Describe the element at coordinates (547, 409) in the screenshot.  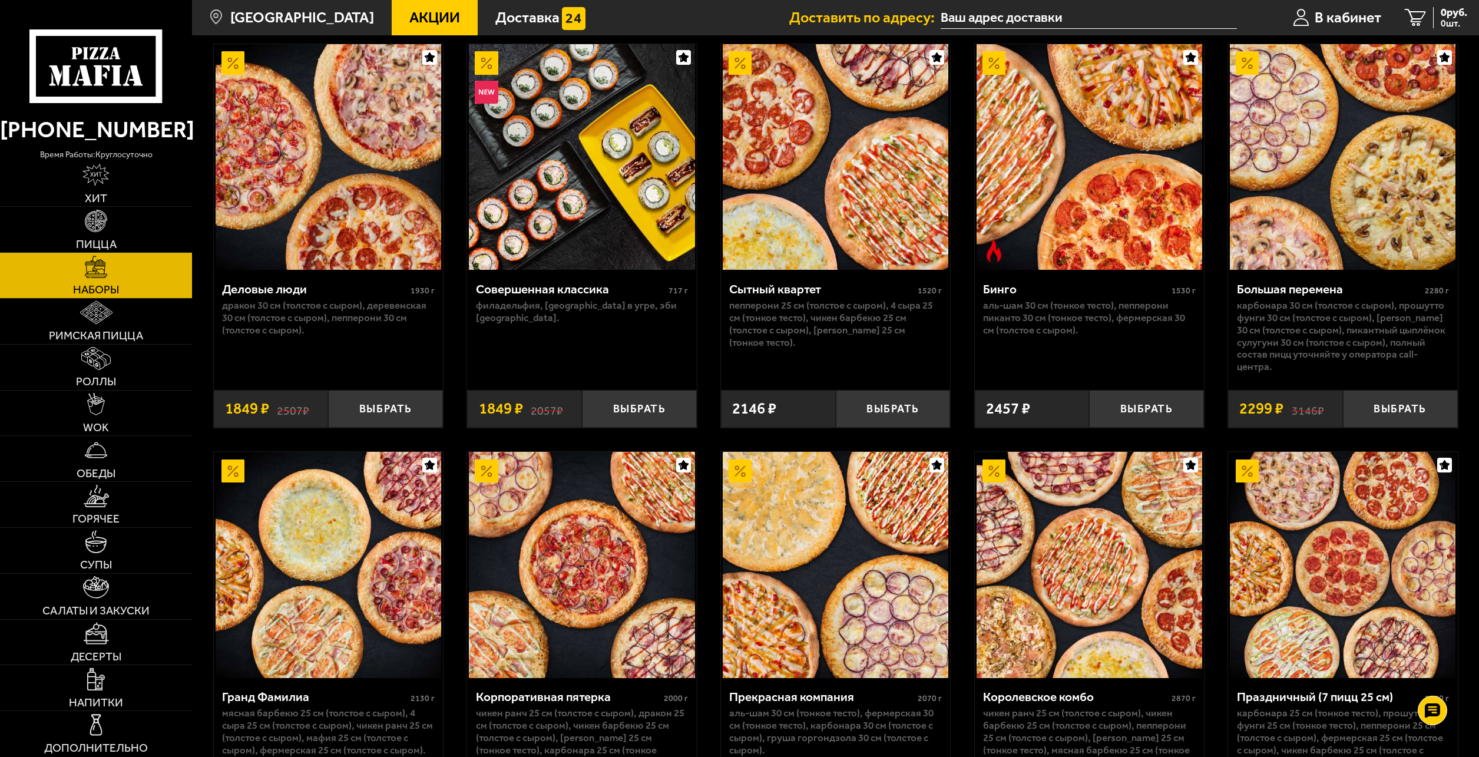
I see `s: 2057 ₽` at that location.